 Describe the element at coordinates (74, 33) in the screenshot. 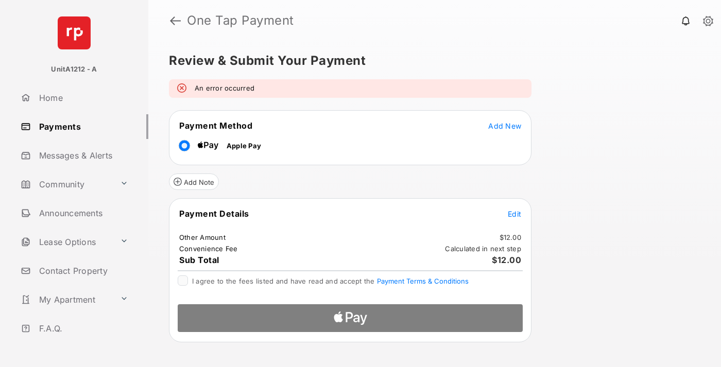

I see `img: svg+xml;base64,PHN2ZyB4bWxucz0iaHR0cDovL3d3dy53My5vcmcvMjAwMC9zdmciIHdpZHRoPSI2NCIgaGVpZ2h0PSI2NC...` at that location.